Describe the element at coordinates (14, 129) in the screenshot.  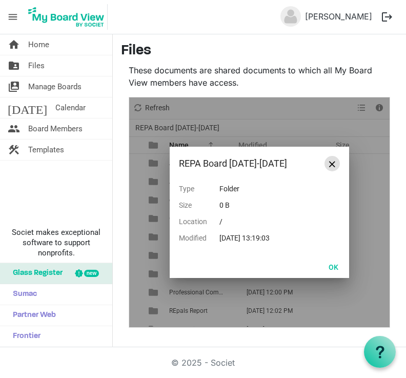
I see `span: people` at that location.